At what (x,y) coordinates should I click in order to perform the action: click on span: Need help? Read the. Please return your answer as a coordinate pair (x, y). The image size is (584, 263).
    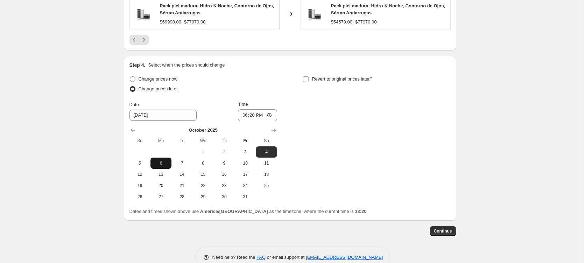
    Looking at the image, I should click on (235, 257).